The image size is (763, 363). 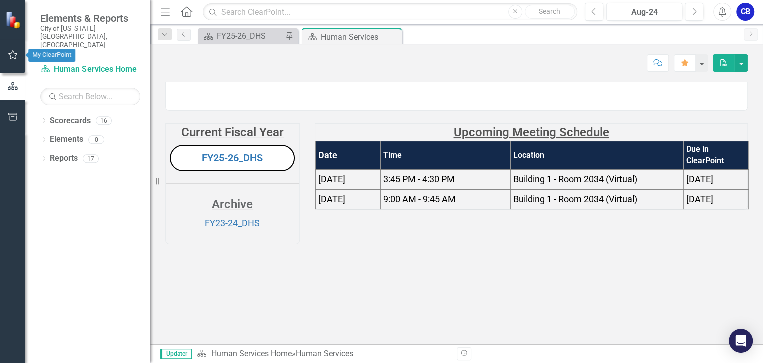 What do you see at coordinates (550, 12) in the screenshot?
I see `span: Search` at bounding box center [550, 12].